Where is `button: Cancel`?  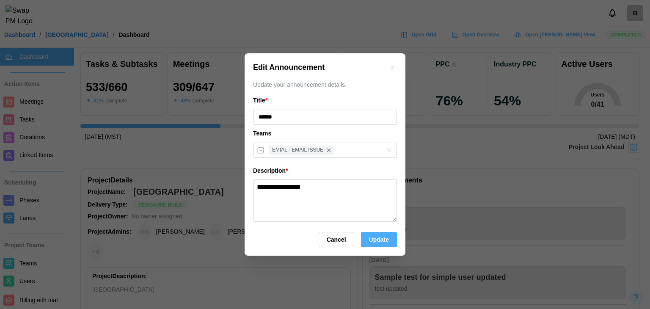 button: Cancel is located at coordinates (336, 239).